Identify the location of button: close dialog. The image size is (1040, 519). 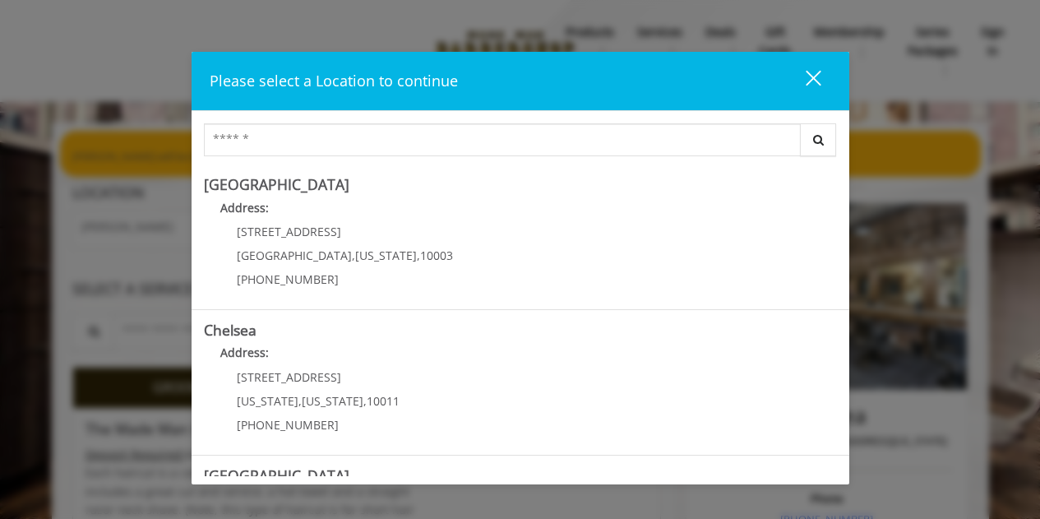
(803, 81).